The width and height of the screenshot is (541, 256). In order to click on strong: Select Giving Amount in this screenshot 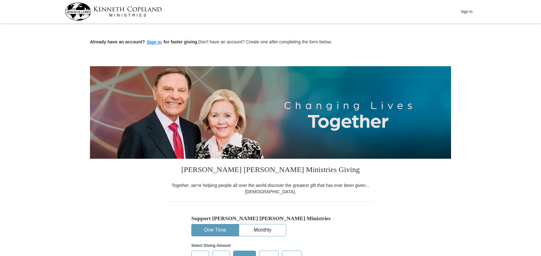, I will do `click(211, 245)`.